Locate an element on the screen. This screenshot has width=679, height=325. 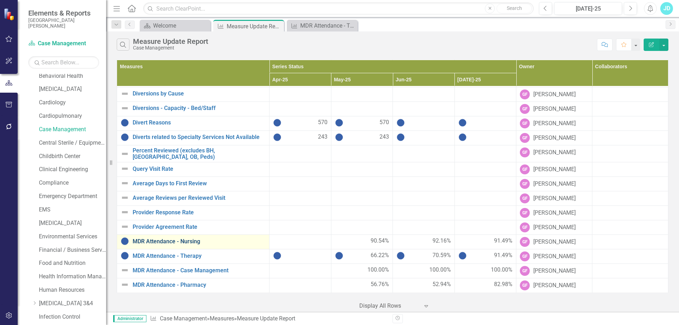
a: Childbirth Center is located at coordinates (72, 156).